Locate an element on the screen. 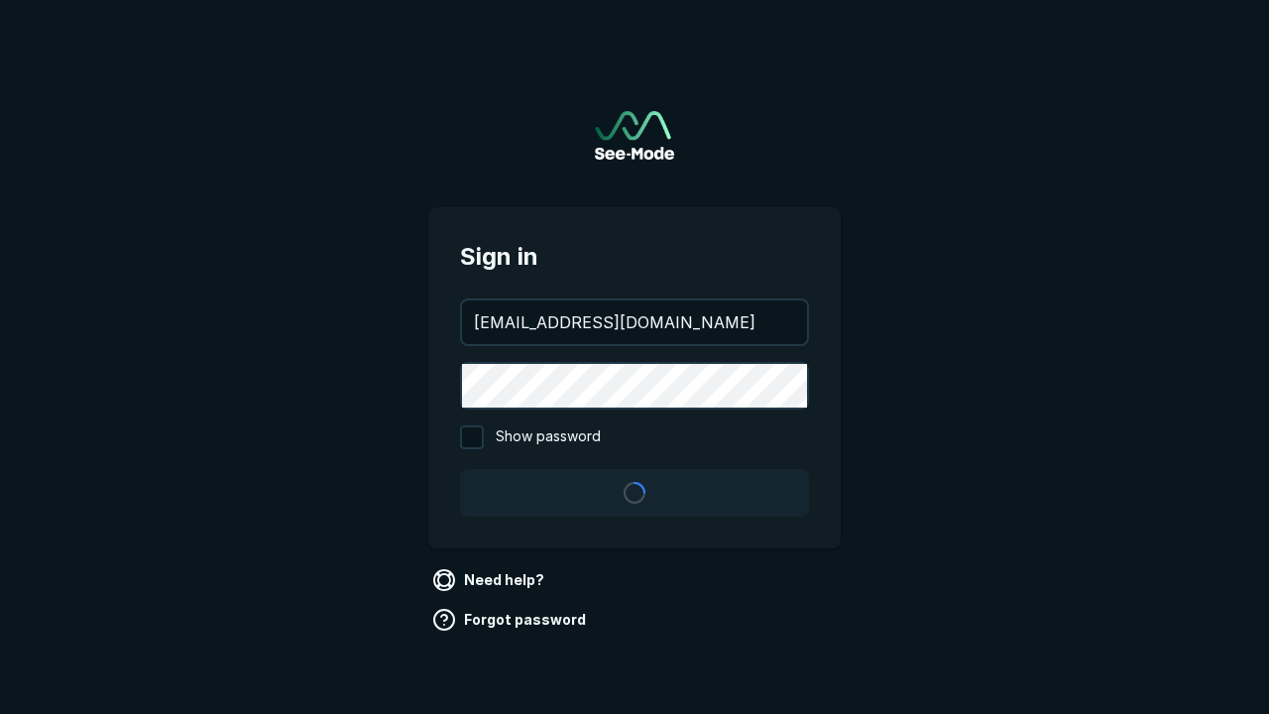  input: your@email.com is located at coordinates (635, 322).